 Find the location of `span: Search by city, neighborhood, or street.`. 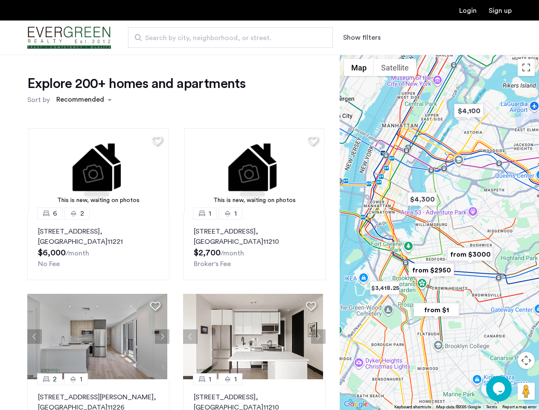

span: Search by city, neighborhood, or street. is located at coordinates (227, 38).